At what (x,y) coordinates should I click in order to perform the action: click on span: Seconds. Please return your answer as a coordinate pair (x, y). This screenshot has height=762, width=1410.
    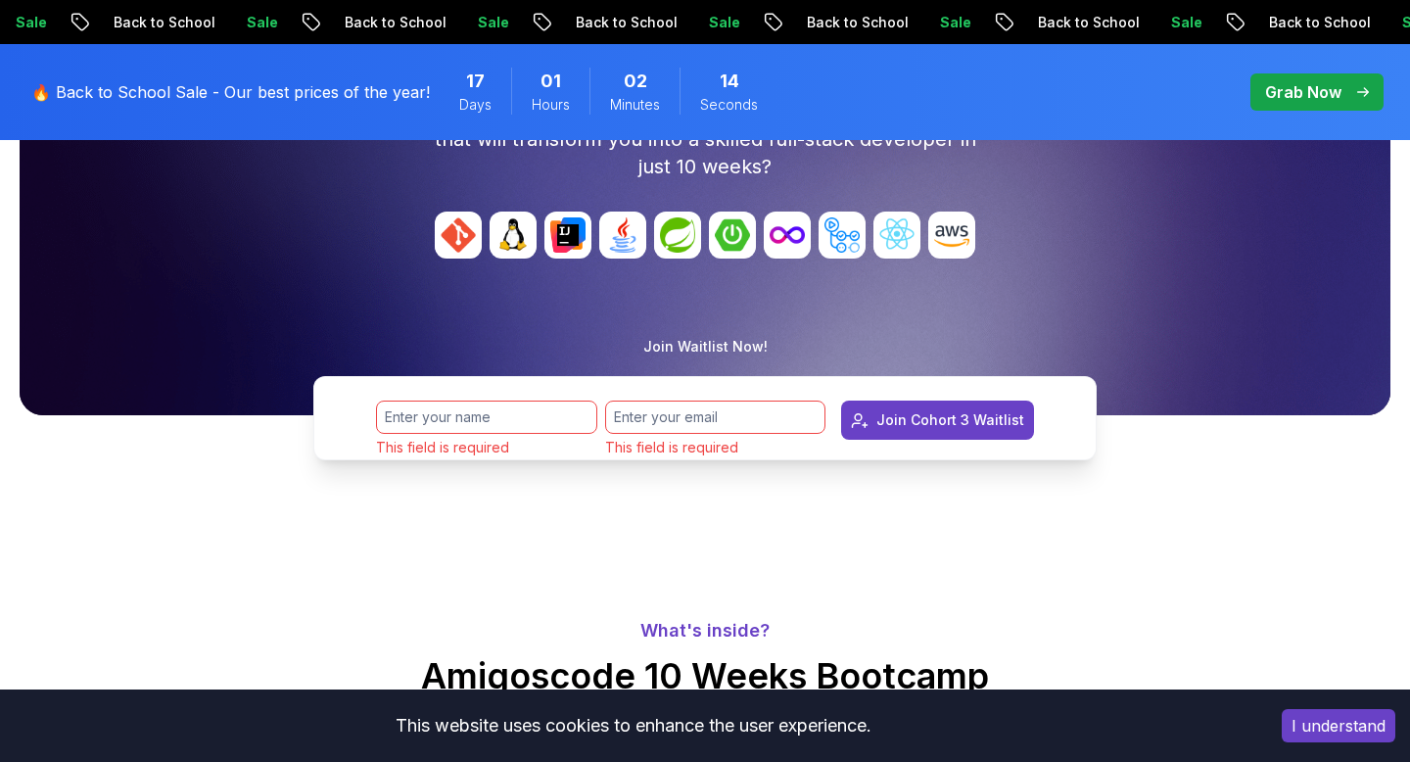
    Looking at the image, I should click on (728, 105).